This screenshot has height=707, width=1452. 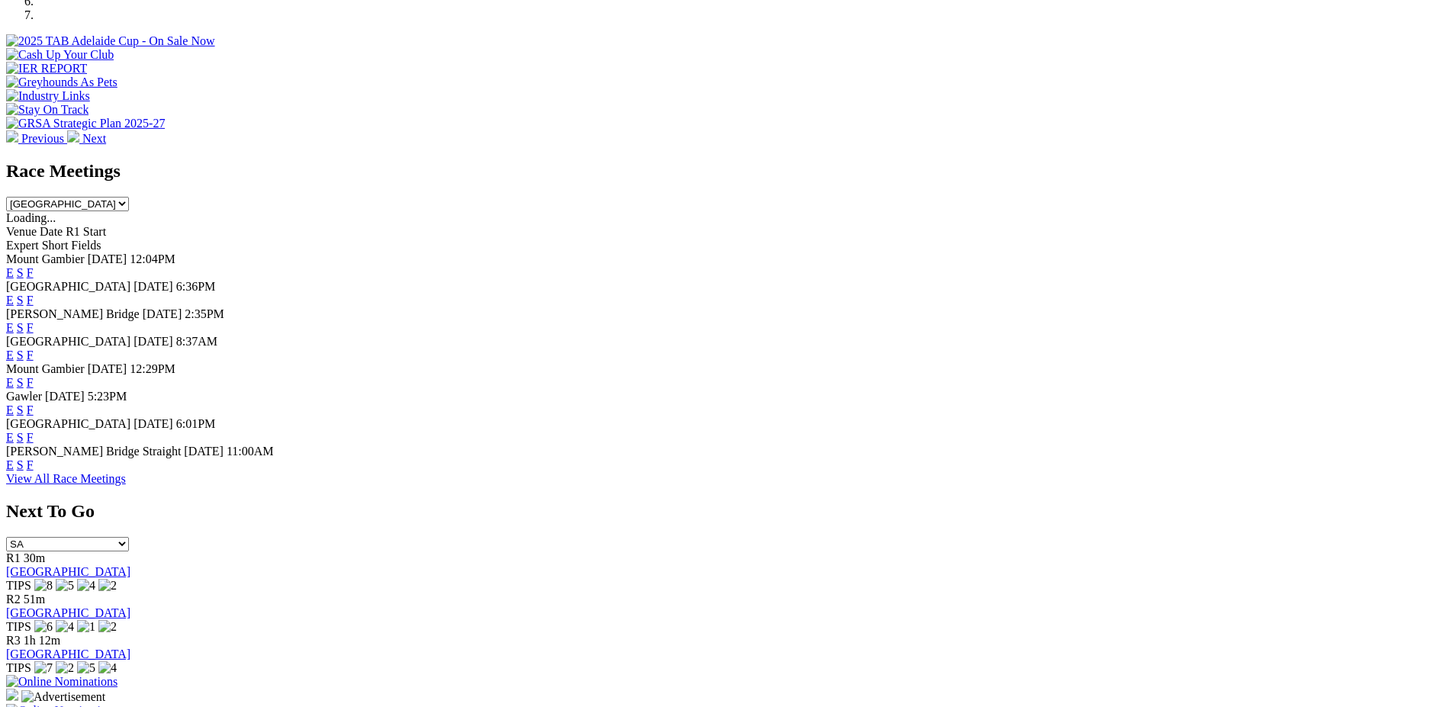 I want to click on span: 11:00AM, so click(x=250, y=451).